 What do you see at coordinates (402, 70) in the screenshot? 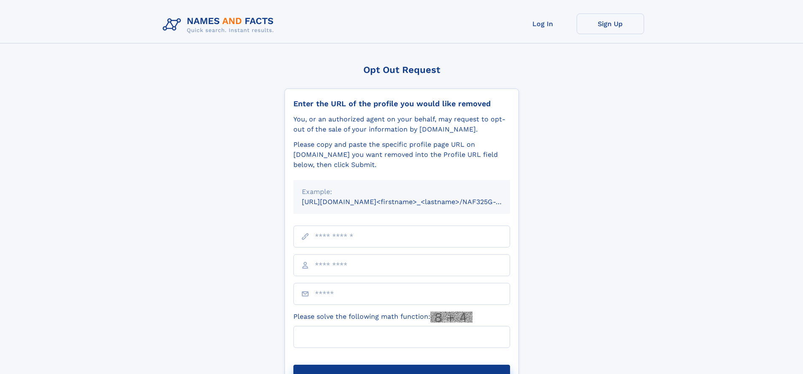
I see `div: Opt Out Request` at bounding box center [402, 70].